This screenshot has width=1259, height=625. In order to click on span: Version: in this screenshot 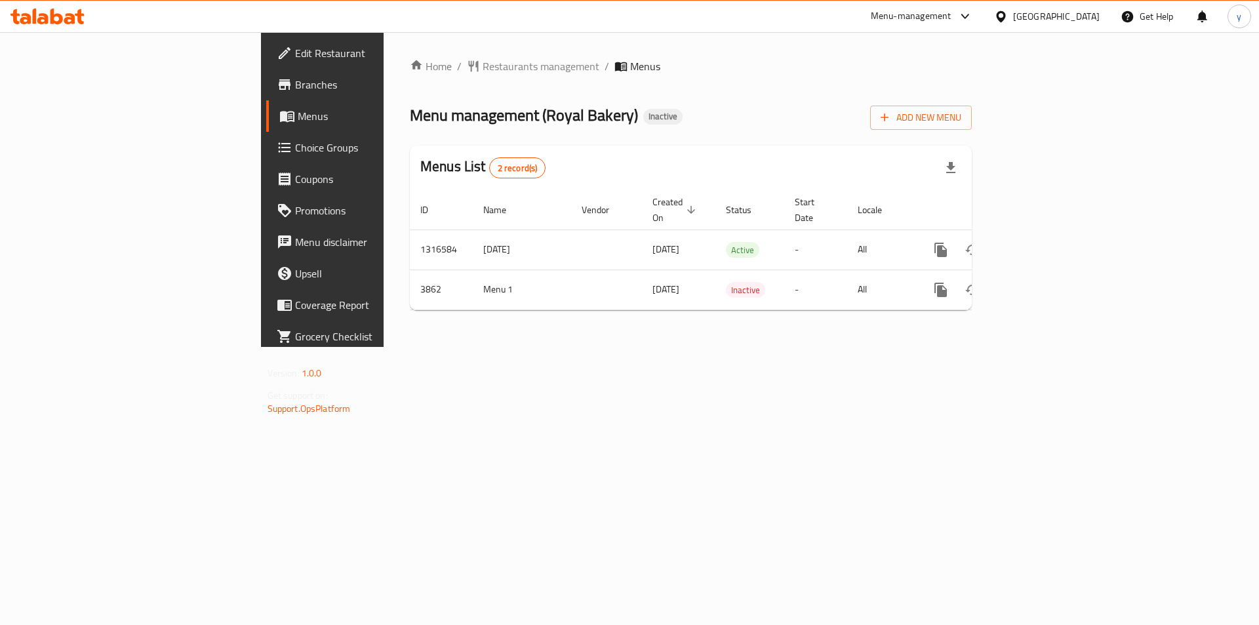, I will do `click(283, 373)`.